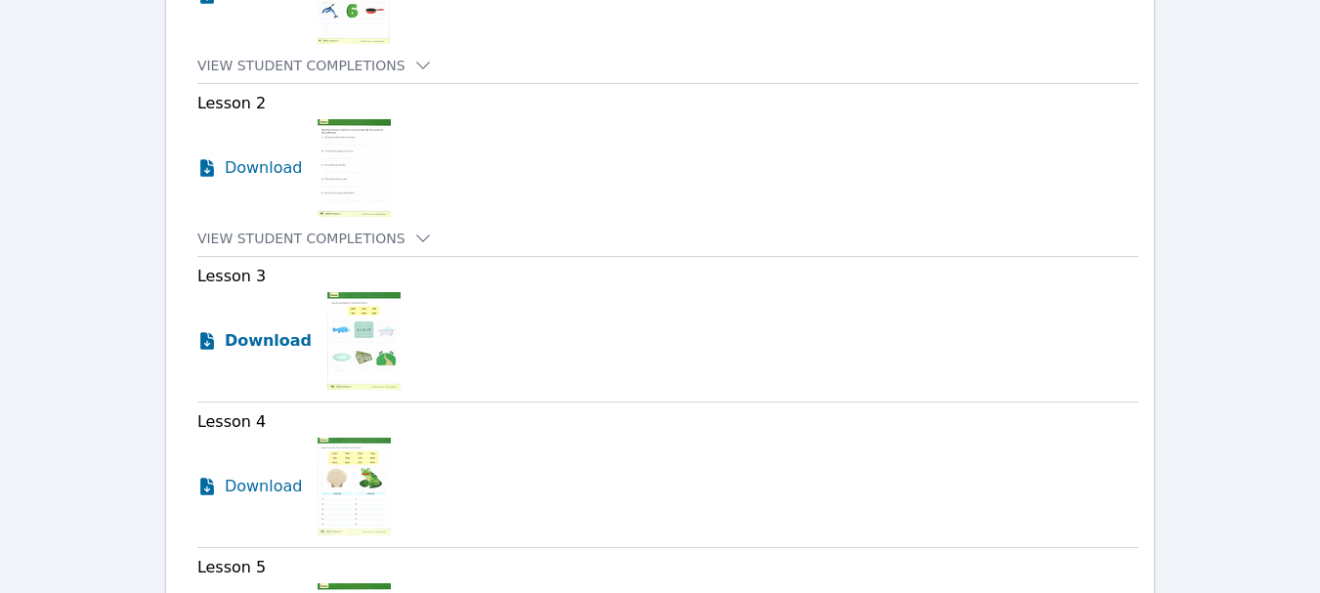 Image resolution: width=1320 pixels, height=593 pixels. Describe the element at coordinates (232, 567) in the screenshot. I see `span: Lesson 5` at that location.